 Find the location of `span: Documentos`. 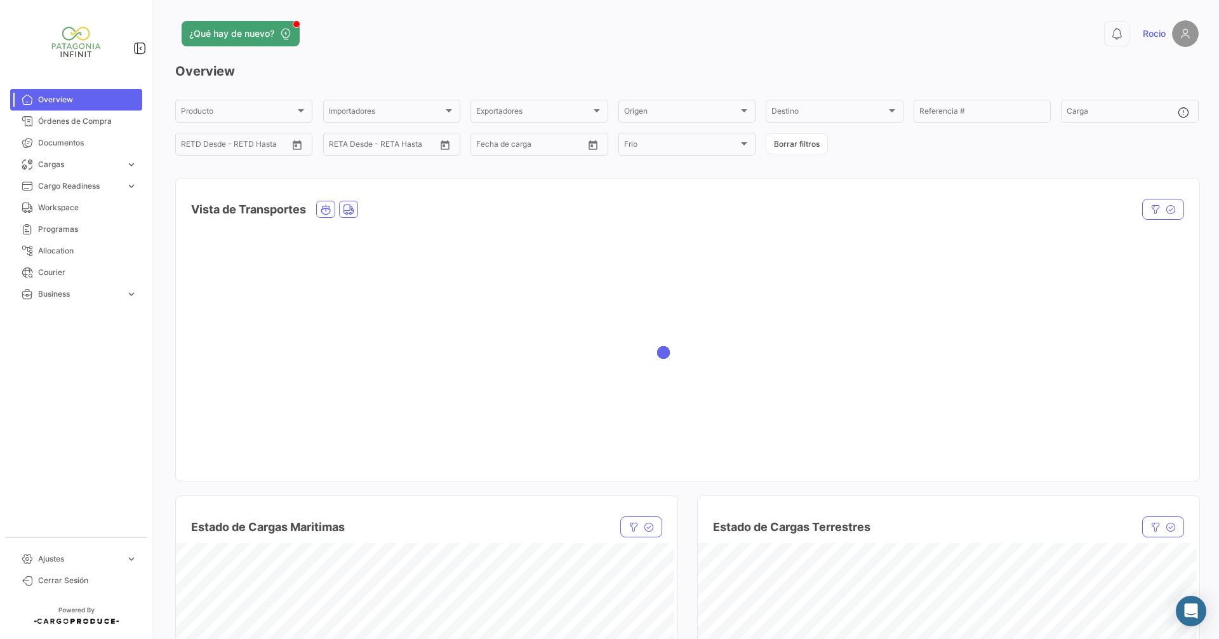

span: Documentos is located at coordinates (88, 143).